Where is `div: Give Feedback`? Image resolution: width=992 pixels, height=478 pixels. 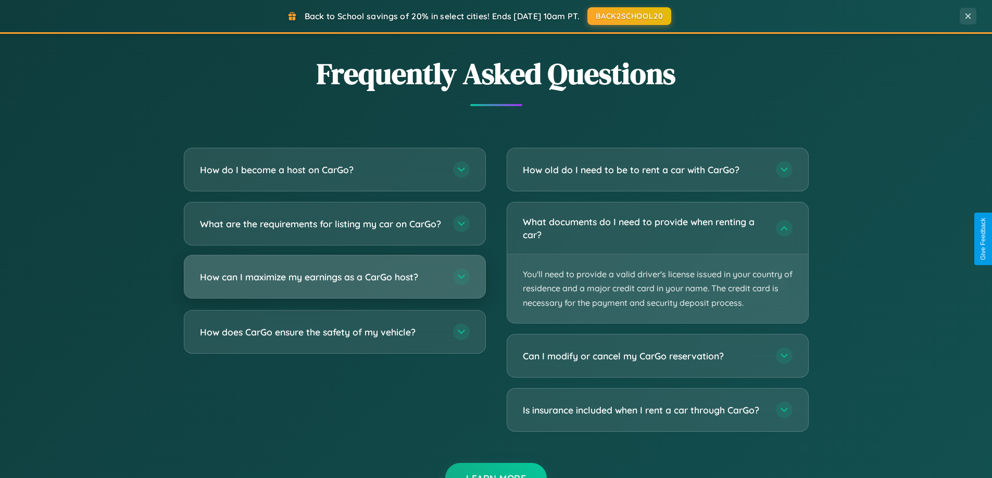 div: Give Feedback is located at coordinates (983, 239).